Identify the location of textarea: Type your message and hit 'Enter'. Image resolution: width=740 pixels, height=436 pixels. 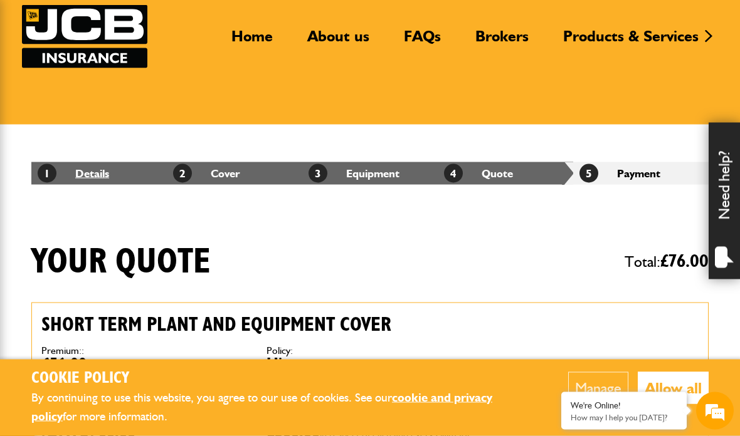
(122, 279).